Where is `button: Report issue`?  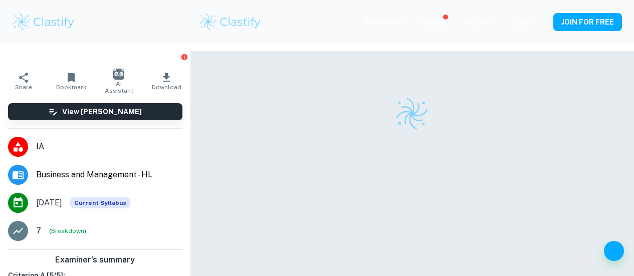
button: Report issue is located at coordinates (184, 57).